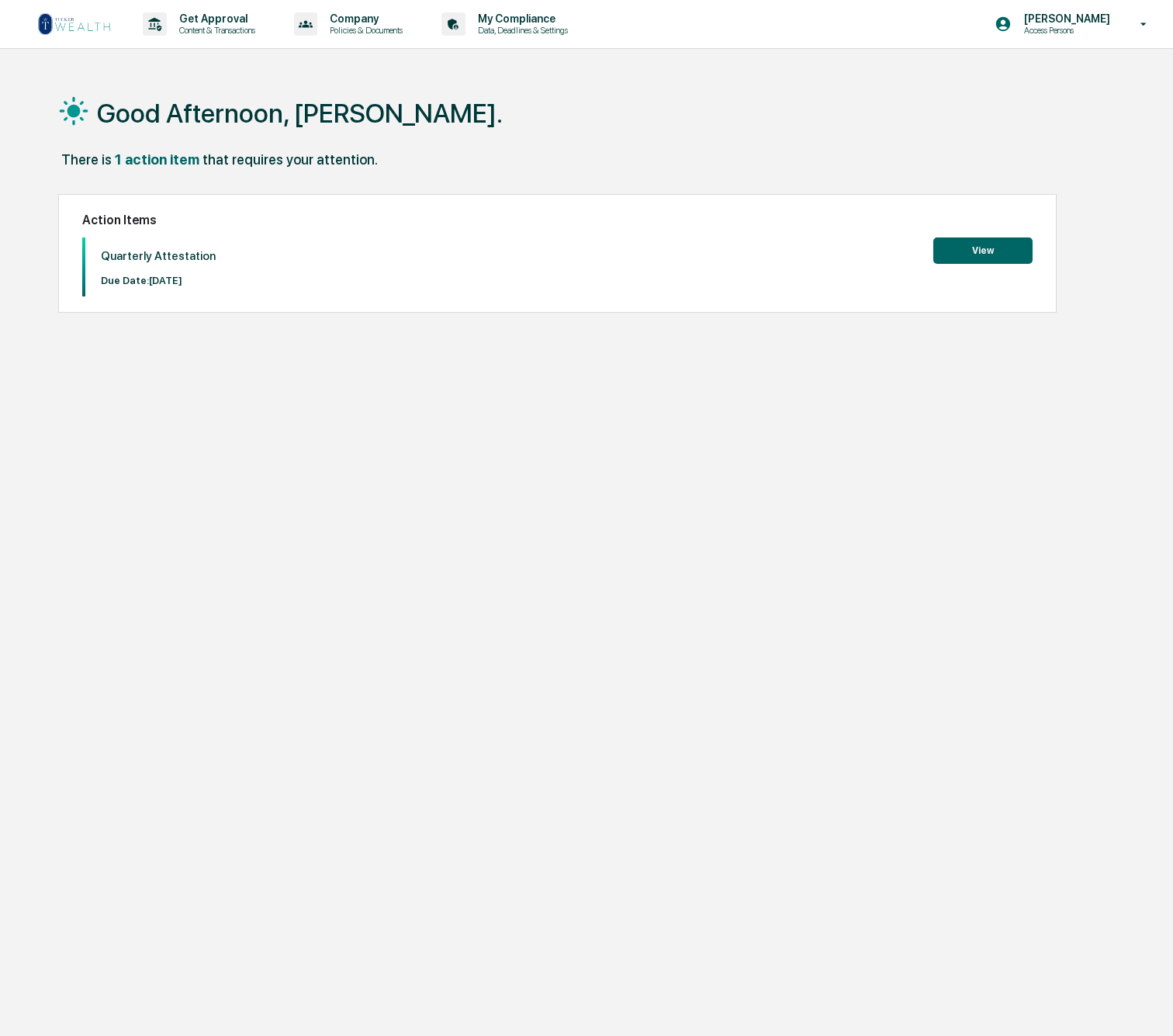  What do you see at coordinates (291, 159) in the screenshot?
I see `div: that requires your attention.` at bounding box center [291, 159].